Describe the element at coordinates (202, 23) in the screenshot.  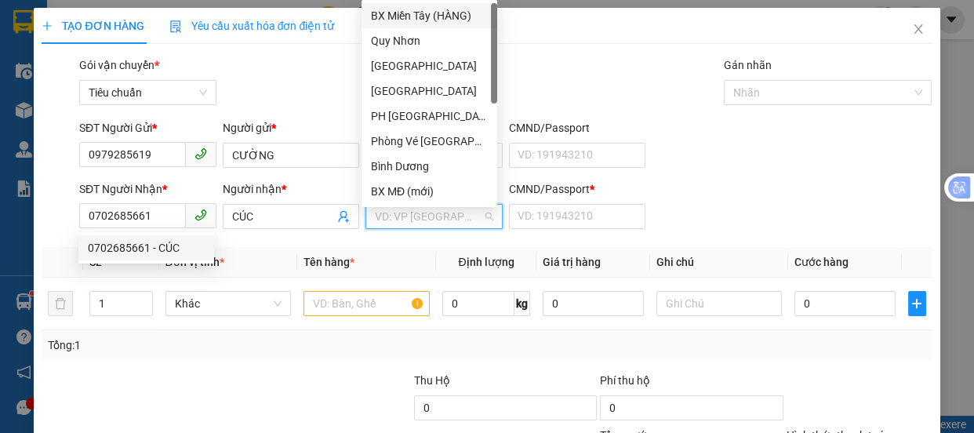
I see `span: Nhận:` at that location.